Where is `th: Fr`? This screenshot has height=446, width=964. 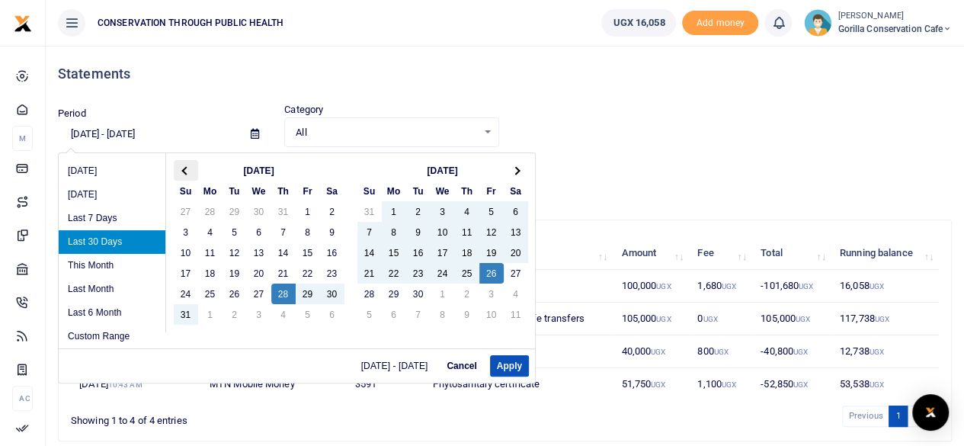
th: Fr is located at coordinates (308, 190).